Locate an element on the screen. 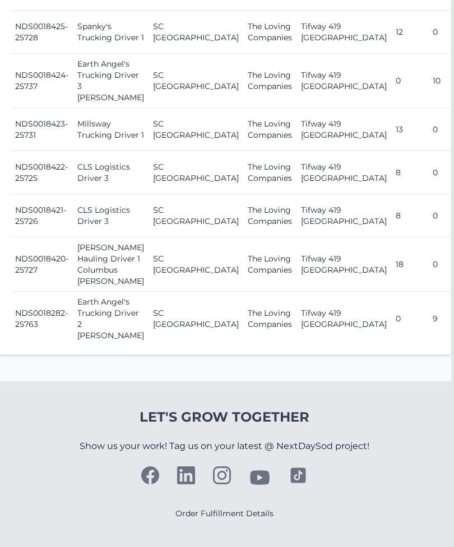 This screenshot has width=454, height=547. td: NDS0018421-25726 is located at coordinates (41, 216).